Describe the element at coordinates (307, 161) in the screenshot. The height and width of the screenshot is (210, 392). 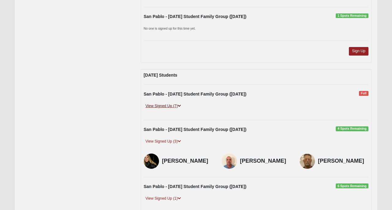
I see `img: Larry Mortensen` at that location.